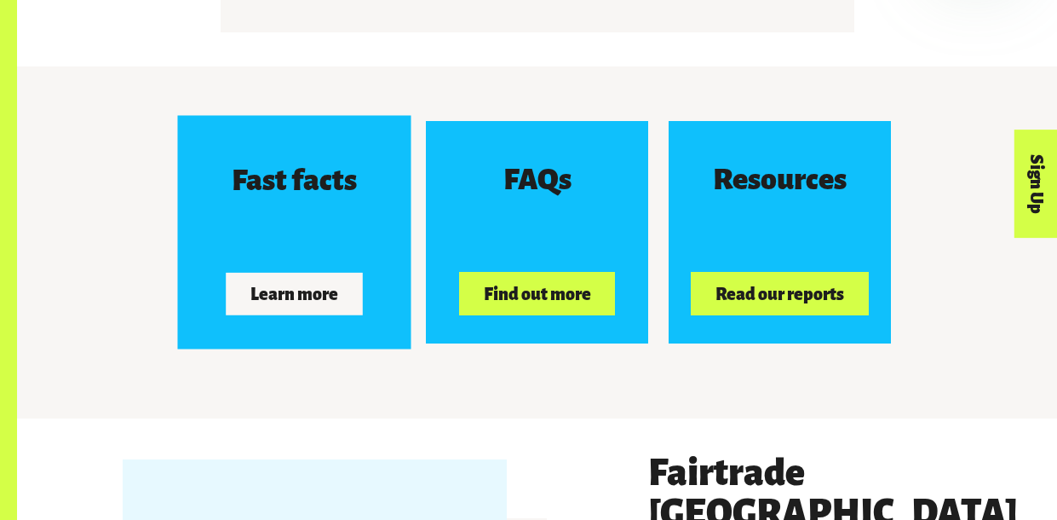 This screenshot has height=520, width=1057. I want to click on button: Learn more, so click(295, 293).